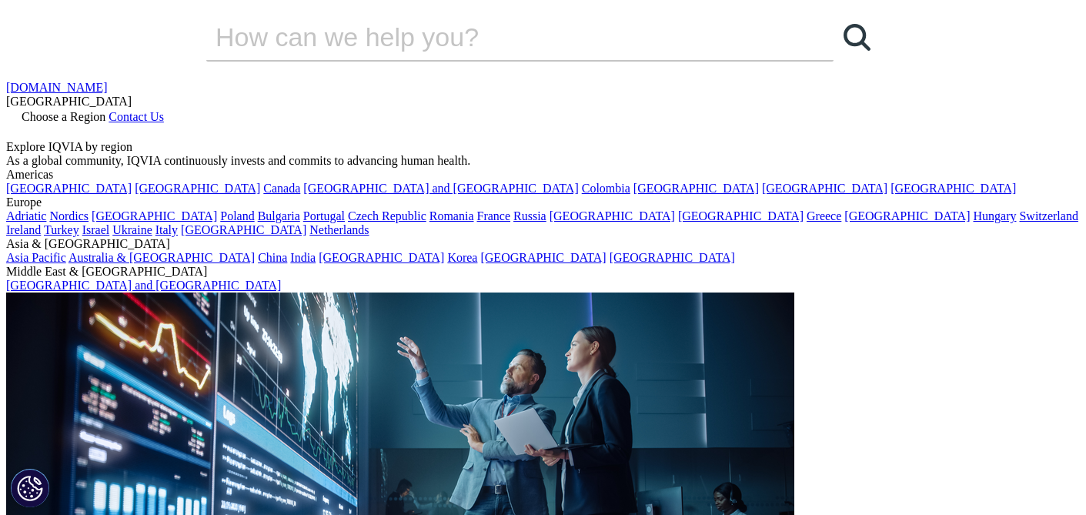  I want to click on span: Contact Us, so click(136, 116).